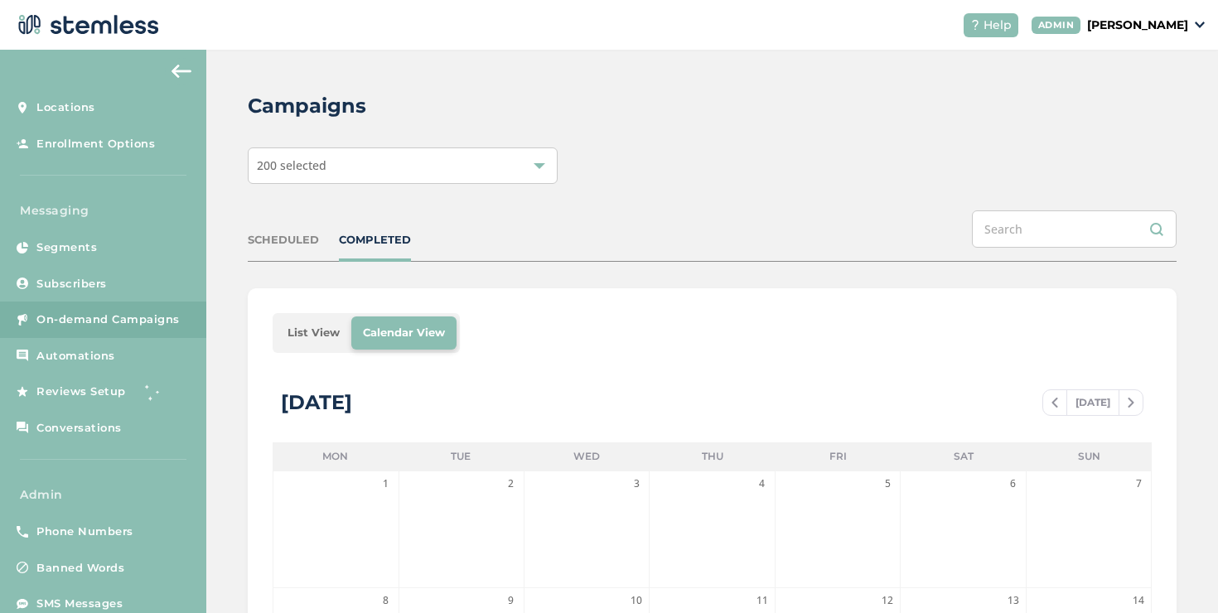 The width and height of the screenshot is (1218, 613). What do you see at coordinates (181, 71) in the screenshot?
I see `img: icon-arrow-back-accent-c549486e.svg` at bounding box center [181, 71].